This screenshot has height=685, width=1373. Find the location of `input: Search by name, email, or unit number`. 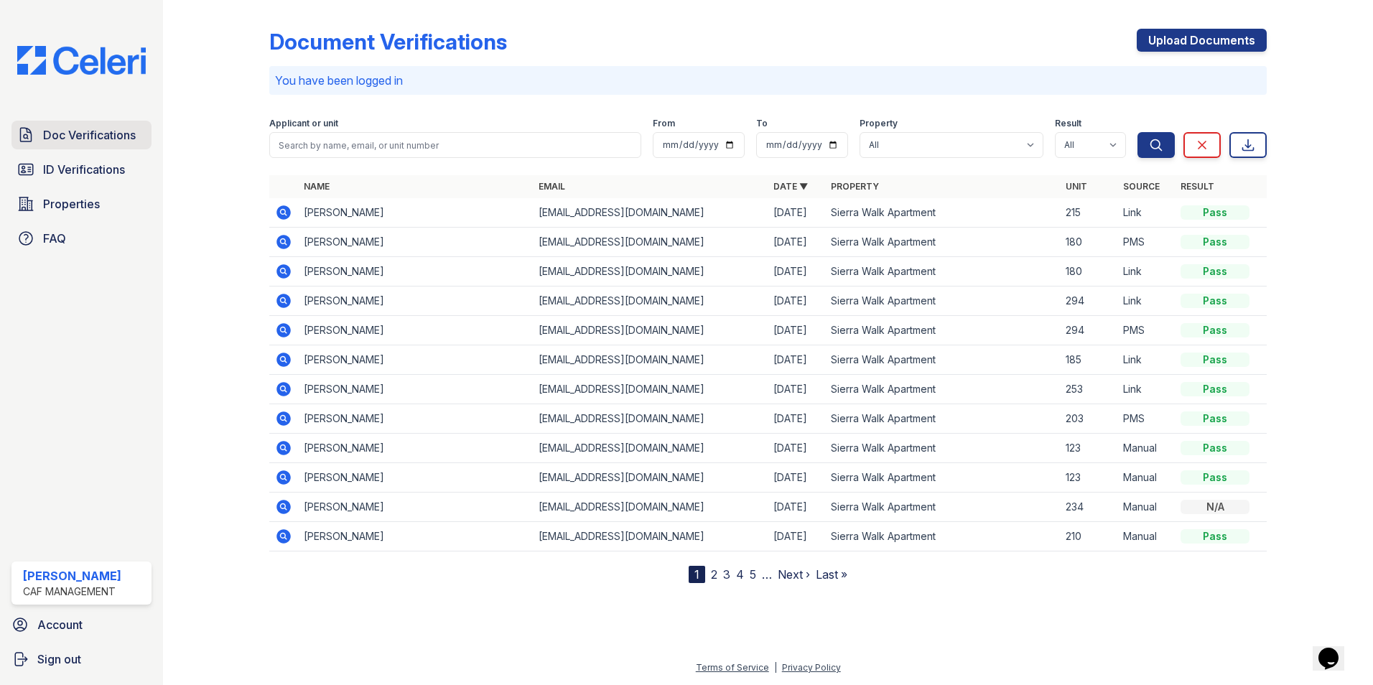

input: Search by name, email, or unit number is located at coordinates (455, 145).